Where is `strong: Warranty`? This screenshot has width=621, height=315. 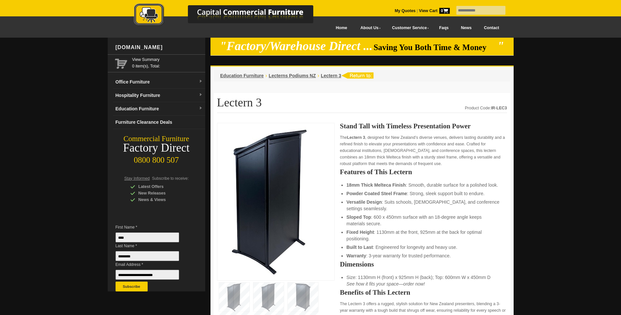
strong: Warranty is located at coordinates (356, 256).